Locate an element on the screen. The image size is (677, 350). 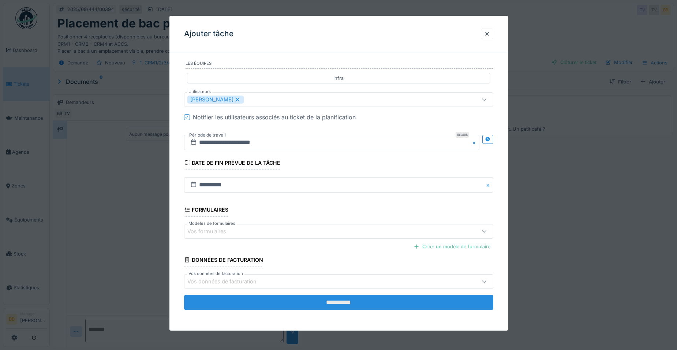
div: Formulaires is located at coordinates (206, 210).